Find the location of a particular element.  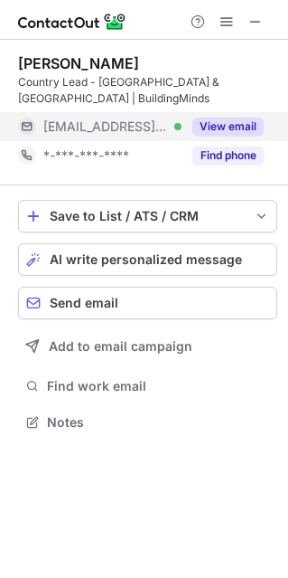

button: Find work email is located at coordinates (147, 386).